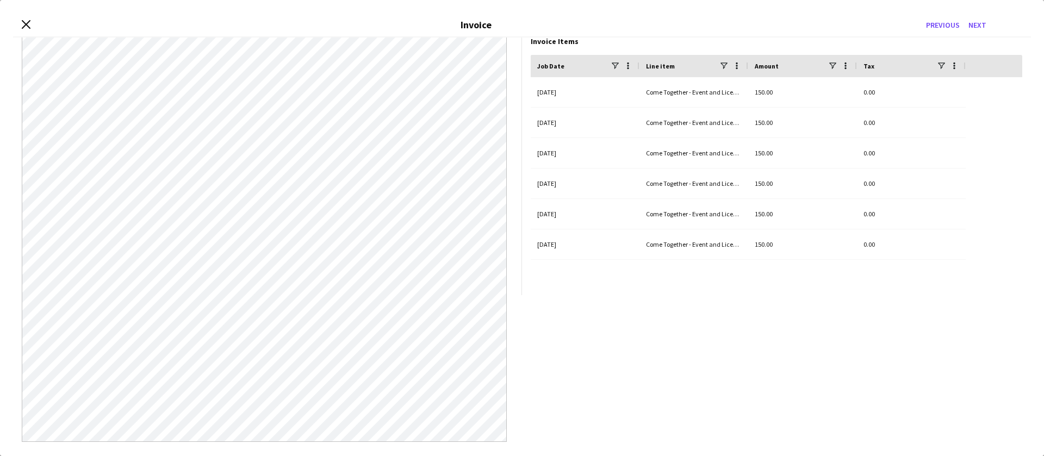 The width and height of the screenshot is (1044, 456). I want to click on span: Amount, so click(767, 66).